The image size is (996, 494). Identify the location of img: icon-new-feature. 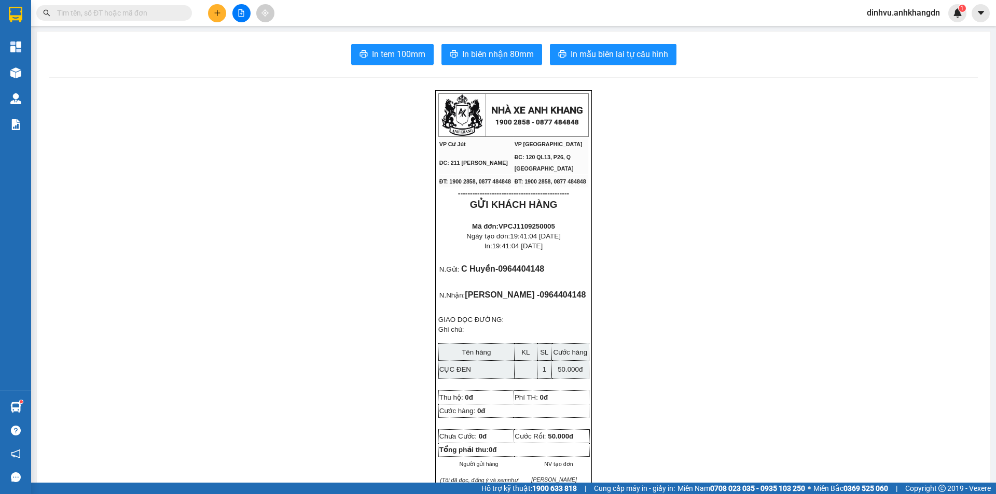
(958, 13).